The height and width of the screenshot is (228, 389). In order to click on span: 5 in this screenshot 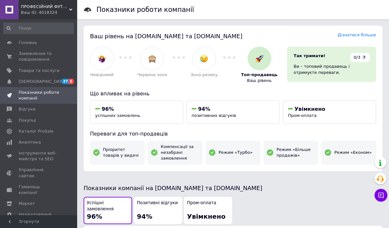, I will do `click(71, 81)`.